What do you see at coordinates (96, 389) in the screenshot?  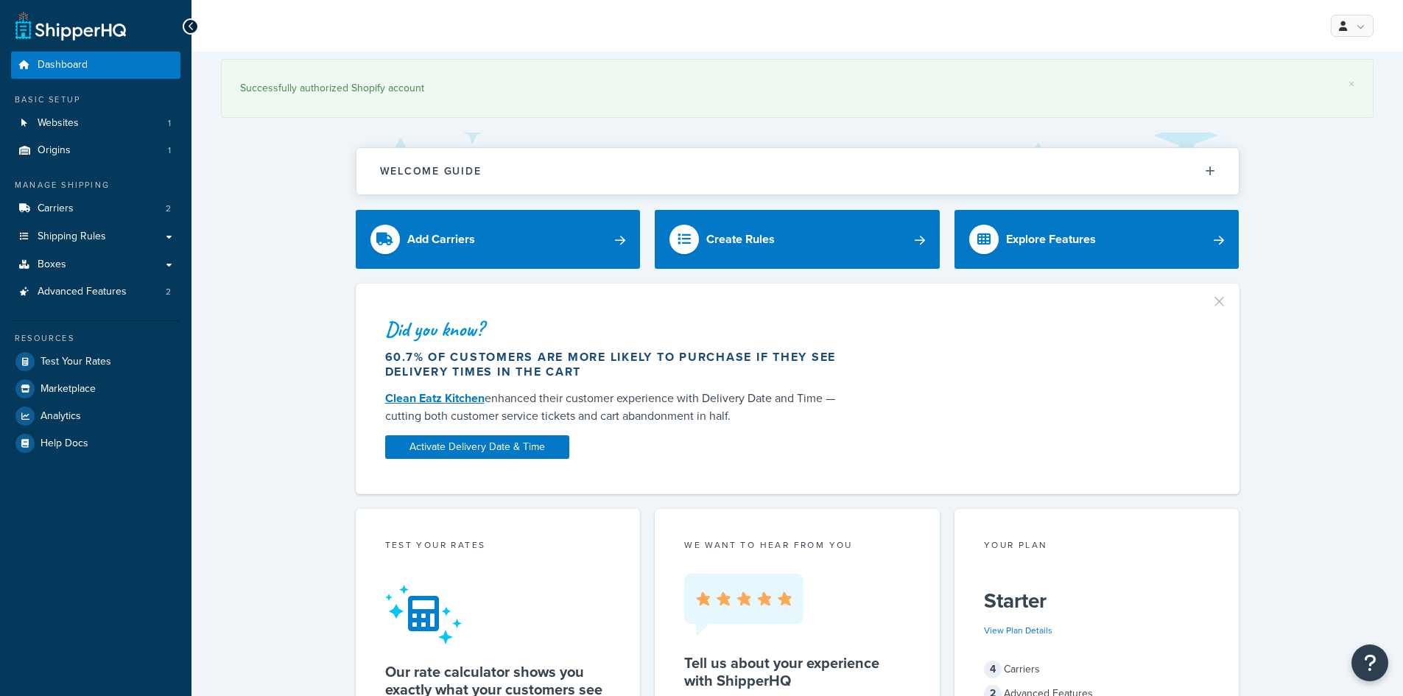 I see `li: Marketplace` at bounding box center [96, 389].